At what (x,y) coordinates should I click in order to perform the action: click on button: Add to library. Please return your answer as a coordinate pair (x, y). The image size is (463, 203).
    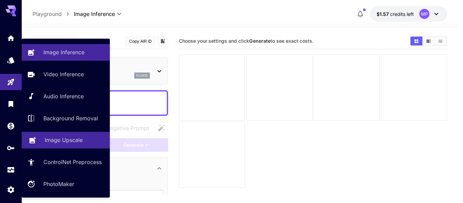
    Looking at the image, I should click on (163, 41).